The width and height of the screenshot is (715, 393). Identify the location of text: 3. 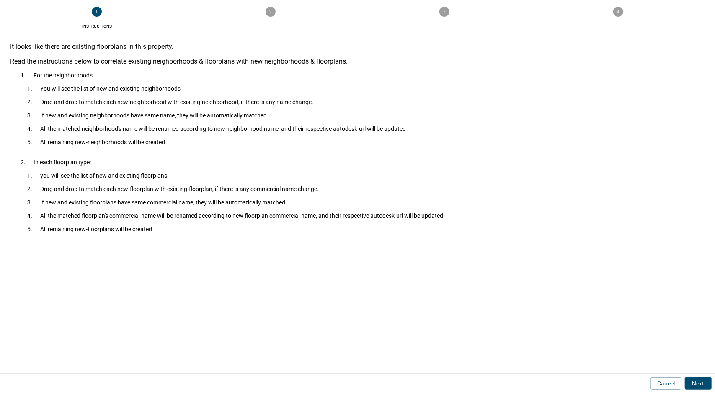
(444, 12).